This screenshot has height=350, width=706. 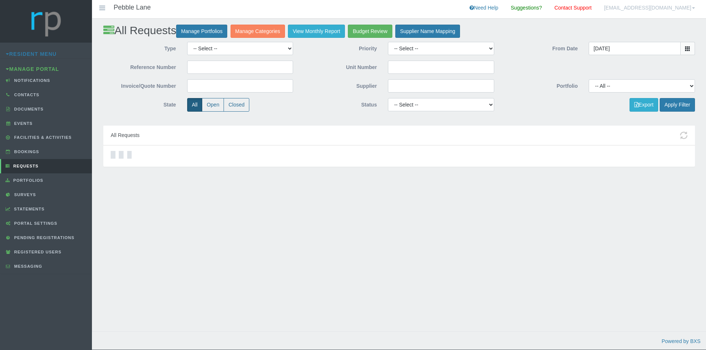 I want to click on button: Export, so click(x=644, y=105).